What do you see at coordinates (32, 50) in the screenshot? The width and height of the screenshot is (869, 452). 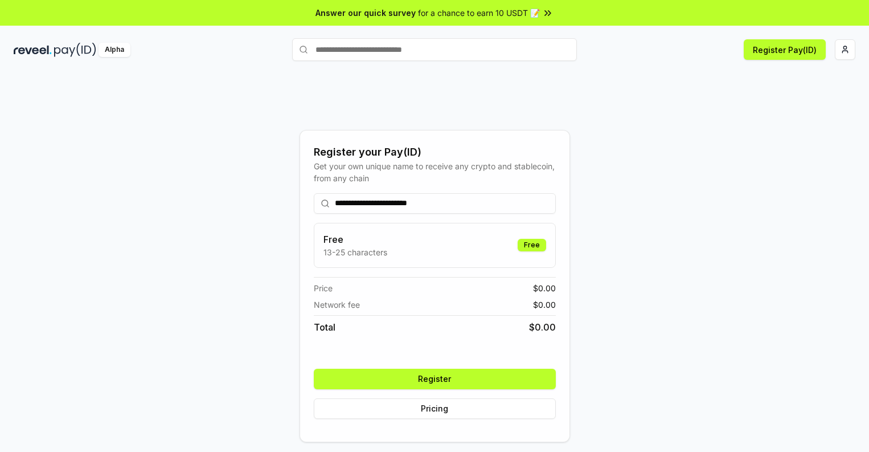 I see `img: reveel_dark` at bounding box center [32, 50].